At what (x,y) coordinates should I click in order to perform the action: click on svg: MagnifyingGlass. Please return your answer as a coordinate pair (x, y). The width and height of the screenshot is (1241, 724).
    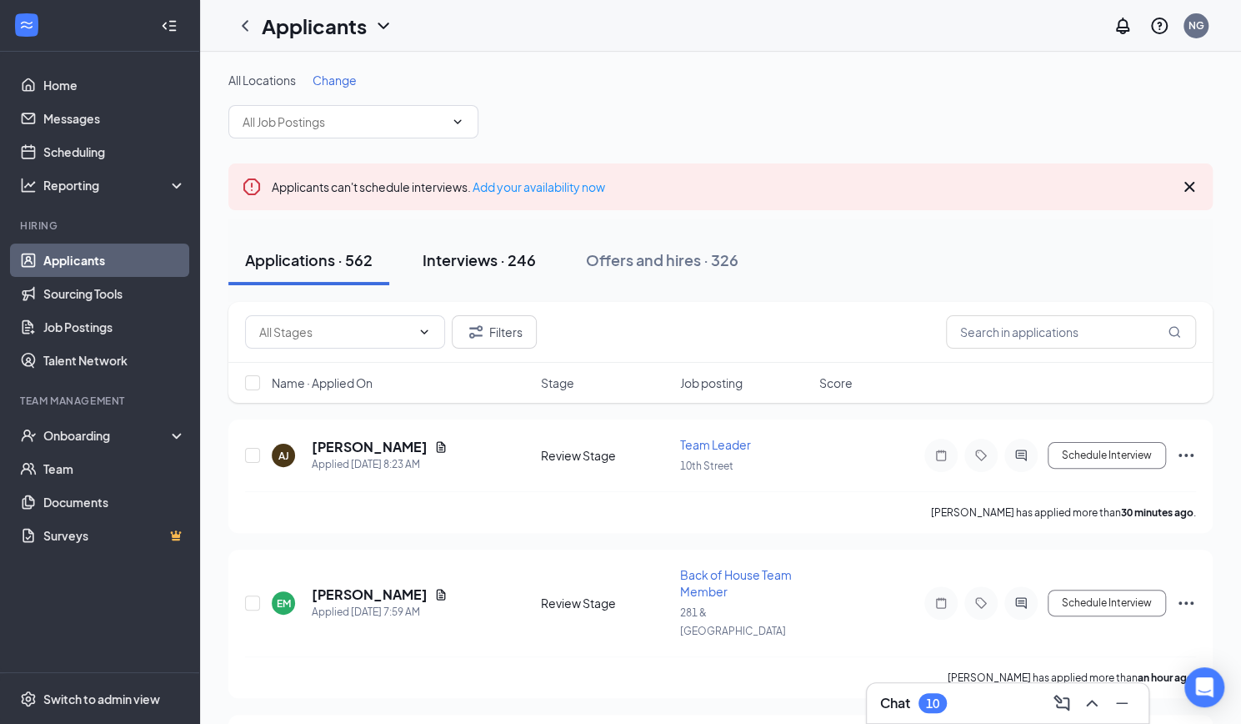
    Looking at the image, I should click on (1174, 332).